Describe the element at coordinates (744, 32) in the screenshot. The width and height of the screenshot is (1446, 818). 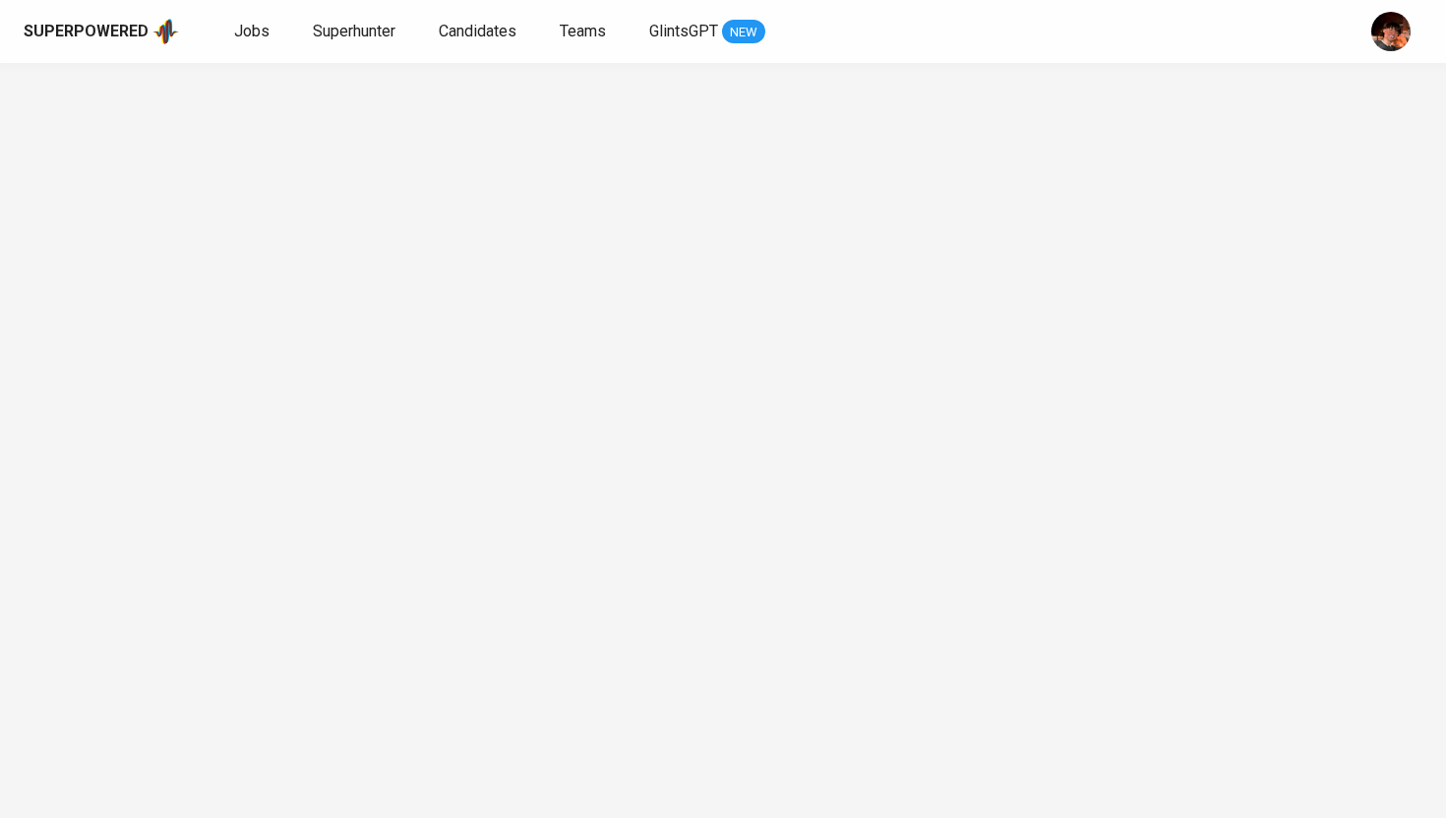
I see `span: NEW` at that location.